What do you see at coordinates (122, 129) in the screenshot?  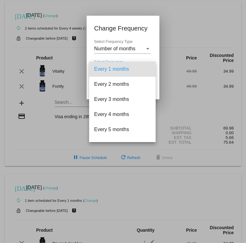 I see `span: Every 5 months` at bounding box center [122, 129].